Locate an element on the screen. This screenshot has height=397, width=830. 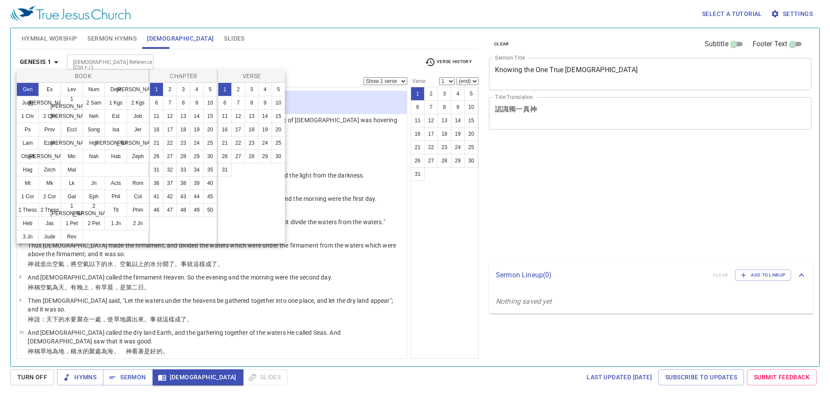
button: Jude is located at coordinates (50, 237).